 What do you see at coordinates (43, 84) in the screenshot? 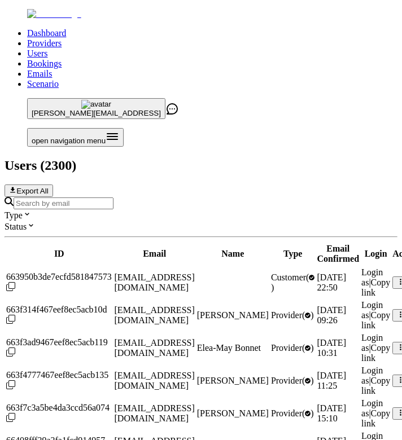
I see `a: Scenario` at bounding box center [43, 84].